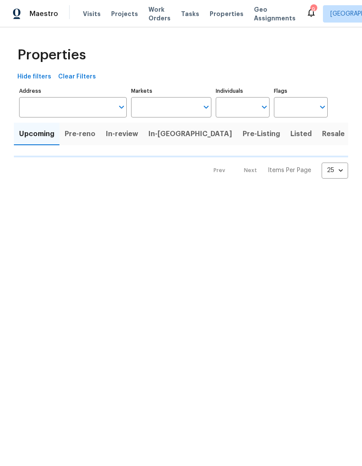 The image size is (362, 466). I want to click on nav: Pagination Navigation, so click(276, 171).